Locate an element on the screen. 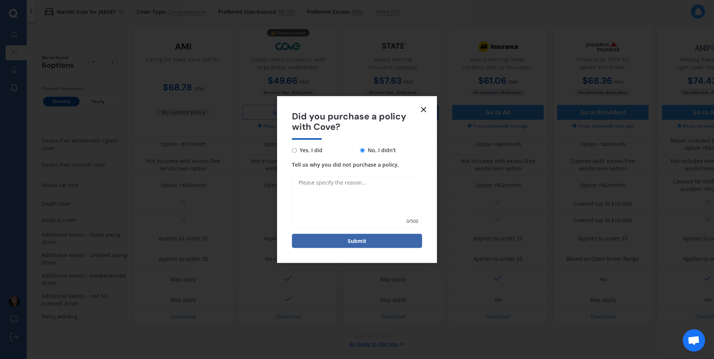 This screenshot has width=714, height=359. span: 0 / 500 is located at coordinates (412, 221).